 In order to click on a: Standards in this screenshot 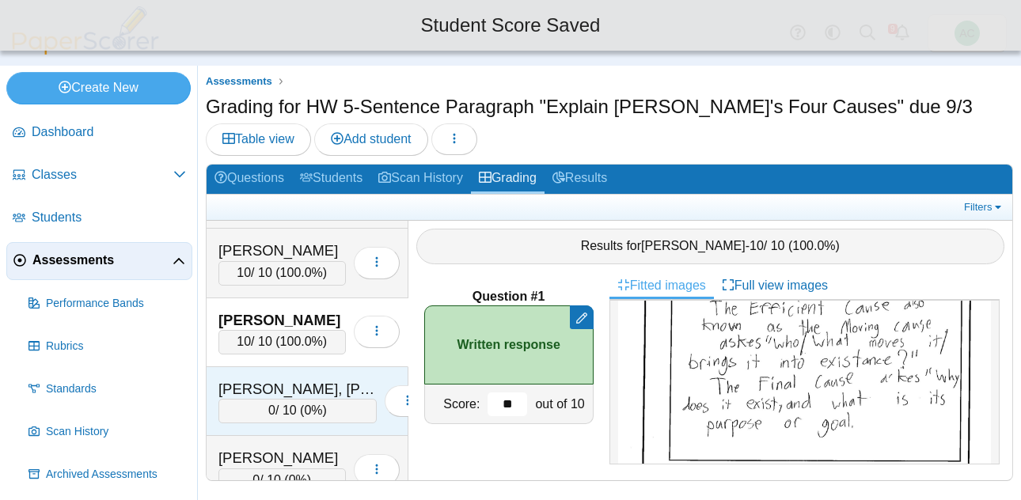, I will do `click(107, 389)`.